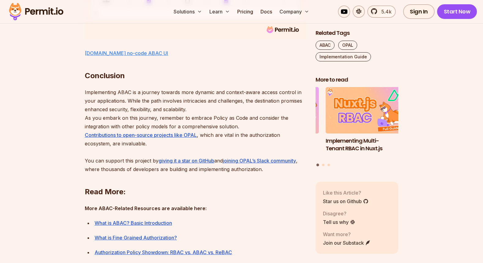 Image resolution: width=483 pixels, height=263 pixels. I want to click on div: Posts, so click(357, 128).